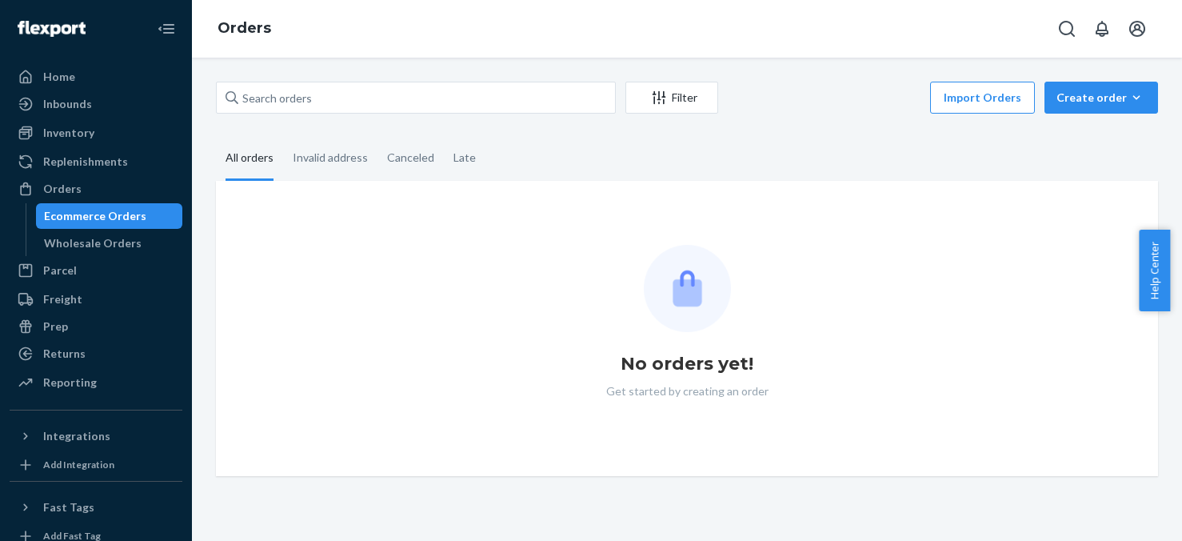  What do you see at coordinates (250, 158) in the screenshot?
I see `div: All orders` at bounding box center [250, 158].